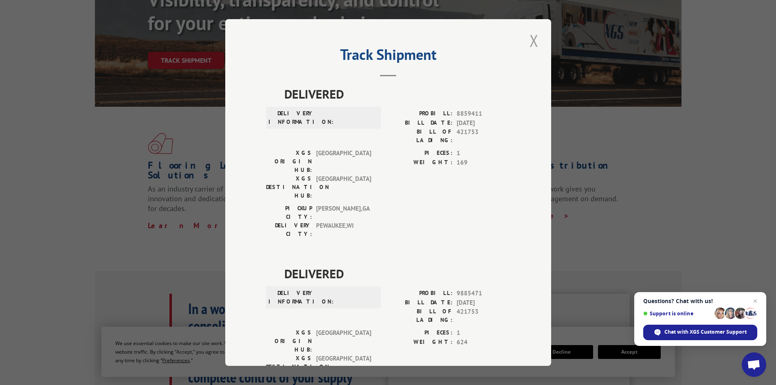 The height and width of the screenshot is (385, 776). What do you see at coordinates (484, 293) in the screenshot?
I see `span: 9885471` at bounding box center [484, 293].